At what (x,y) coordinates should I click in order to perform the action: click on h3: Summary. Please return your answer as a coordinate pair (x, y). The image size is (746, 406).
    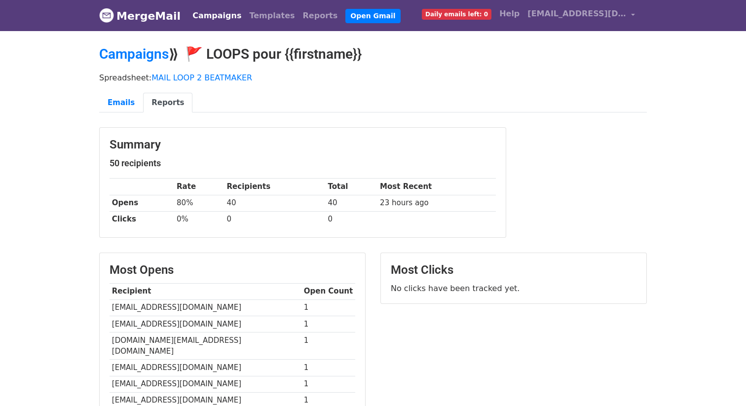
    Looking at the image, I should click on (302, 145).